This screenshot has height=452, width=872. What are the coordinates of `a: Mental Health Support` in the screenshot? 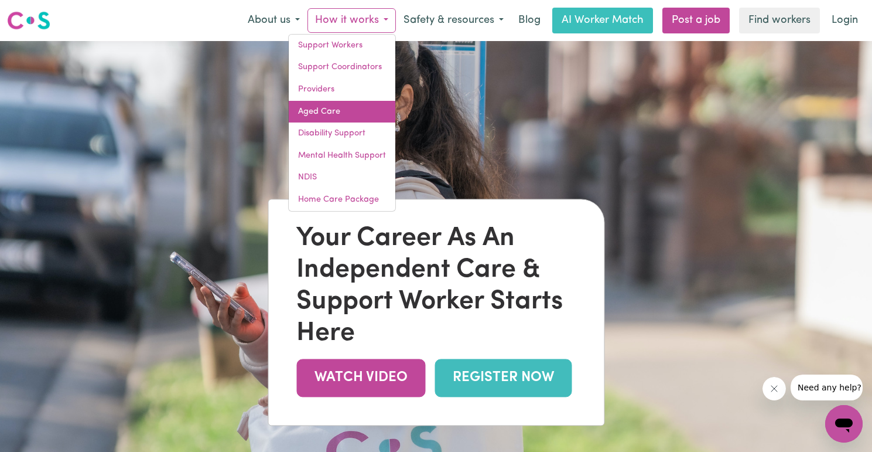 It's located at (342, 156).